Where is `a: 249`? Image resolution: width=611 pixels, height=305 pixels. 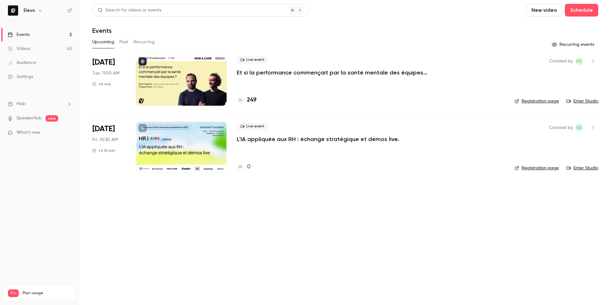
a: 249 is located at coordinates (247, 100).